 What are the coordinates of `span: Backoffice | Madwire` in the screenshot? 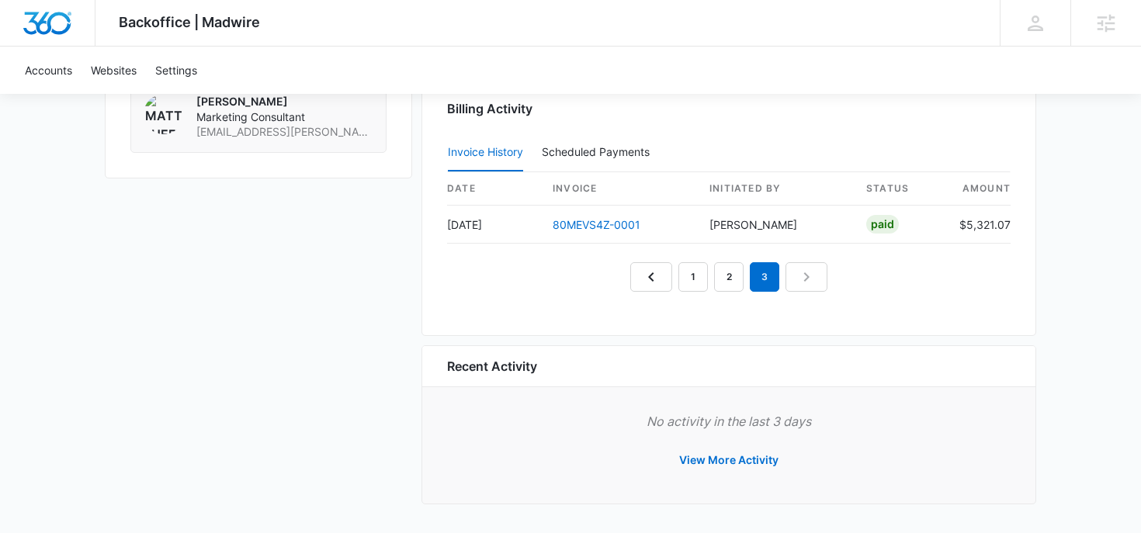 It's located at (189, 22).